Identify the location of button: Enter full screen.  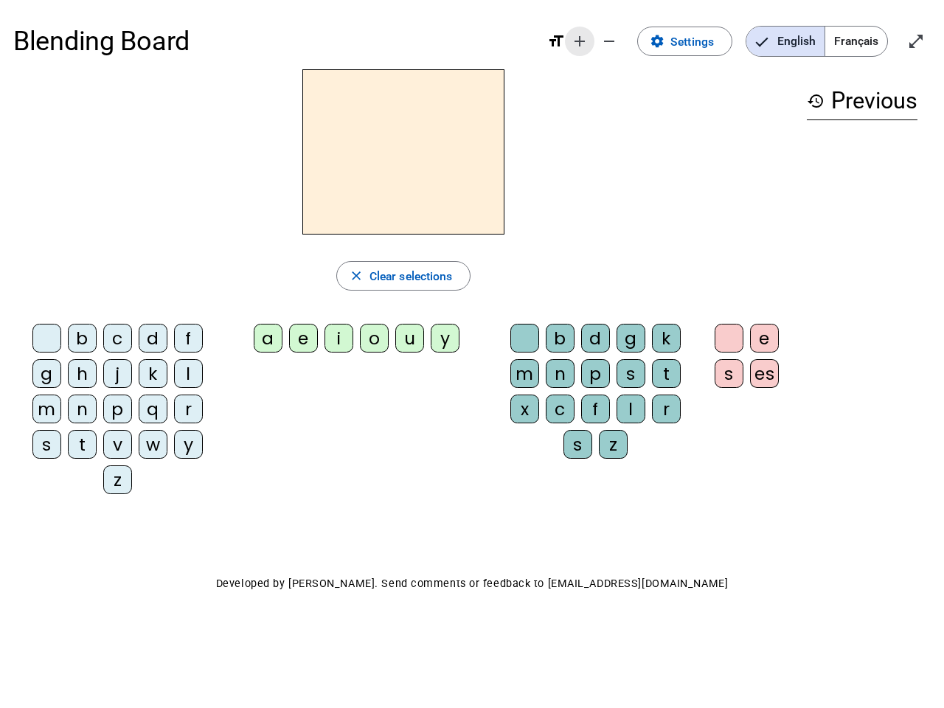
(916, 41).